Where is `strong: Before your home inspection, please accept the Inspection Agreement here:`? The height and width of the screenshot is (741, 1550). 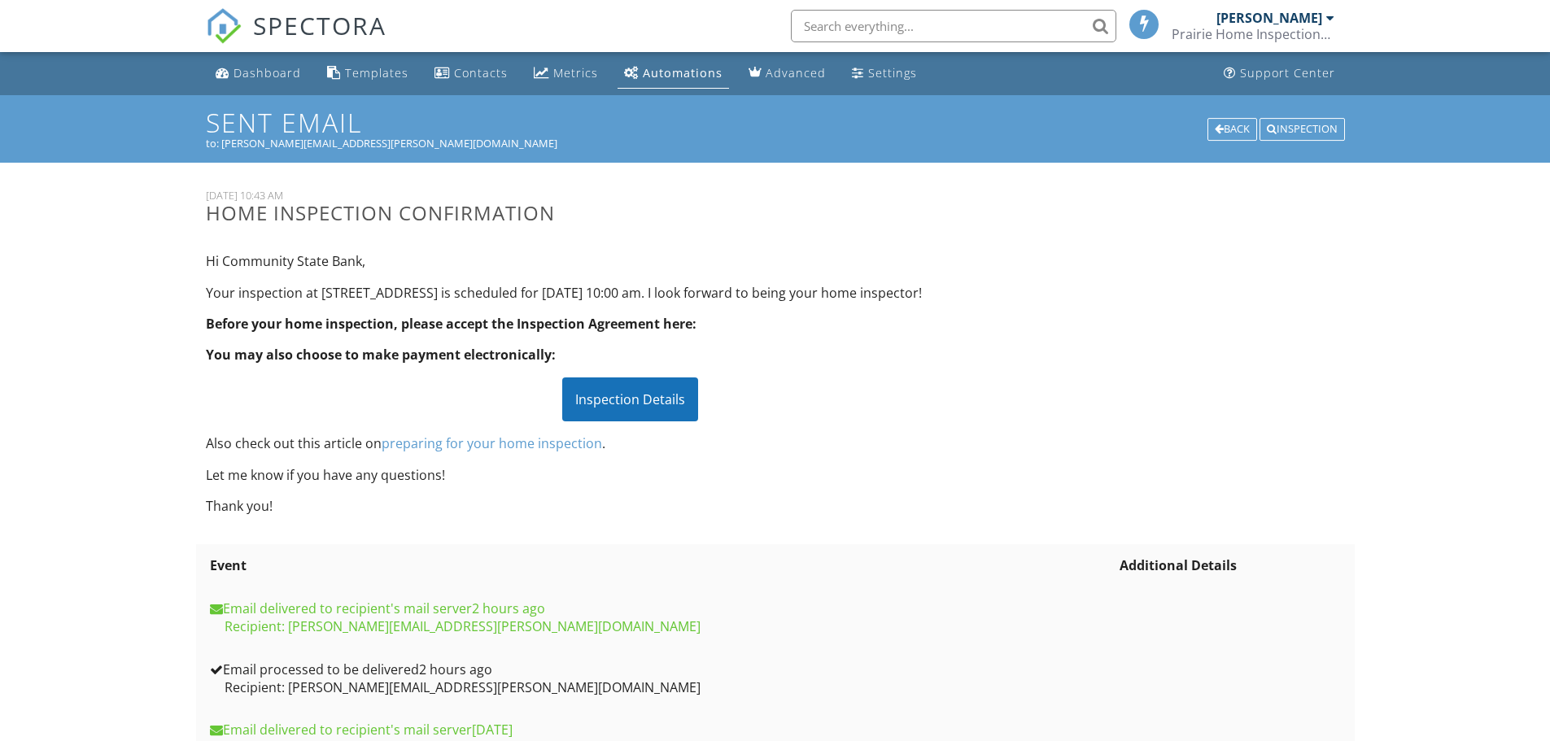 strong: Before your home inspection, please accept the Inspection Agreement here: is located at coordinates (451, 324).